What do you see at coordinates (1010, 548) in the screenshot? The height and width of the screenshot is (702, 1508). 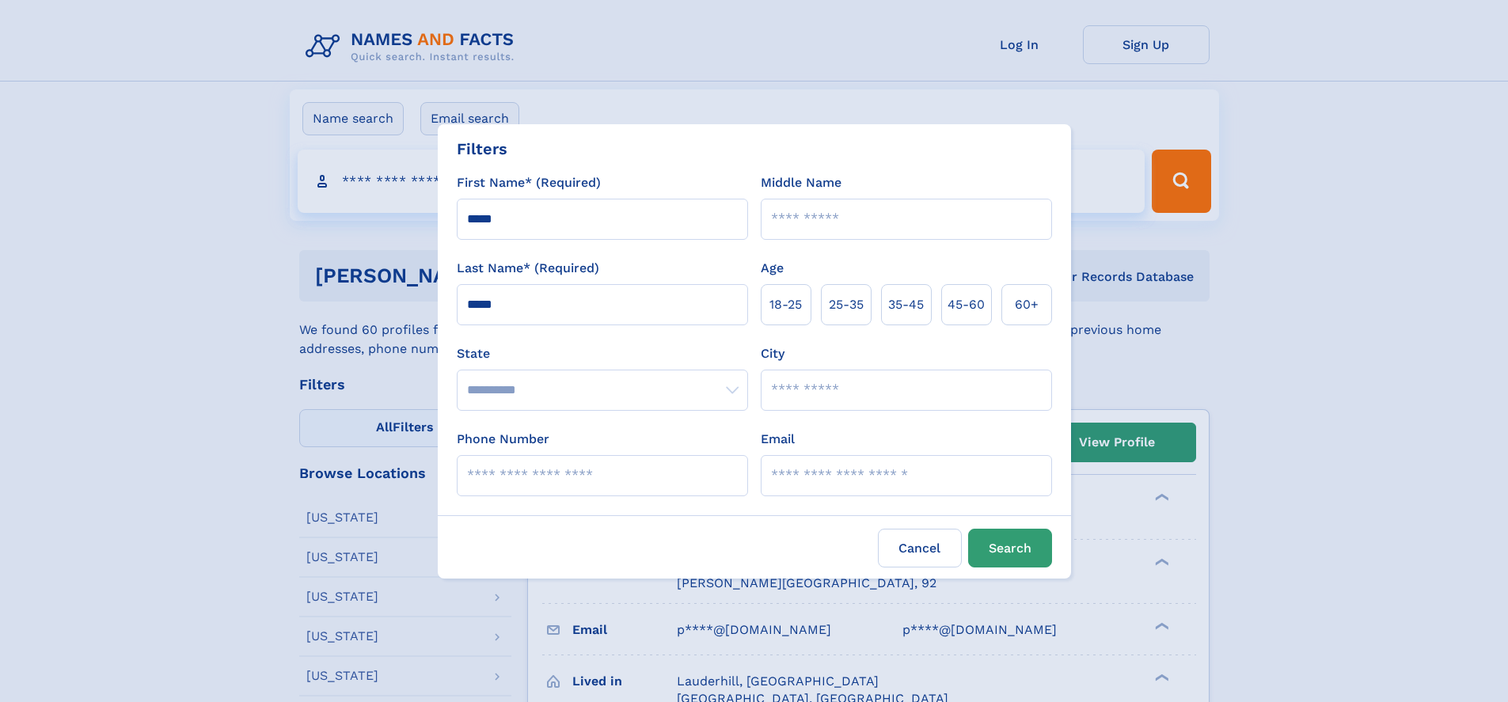 I see `button: Search` at bounding box center [1010, 548].